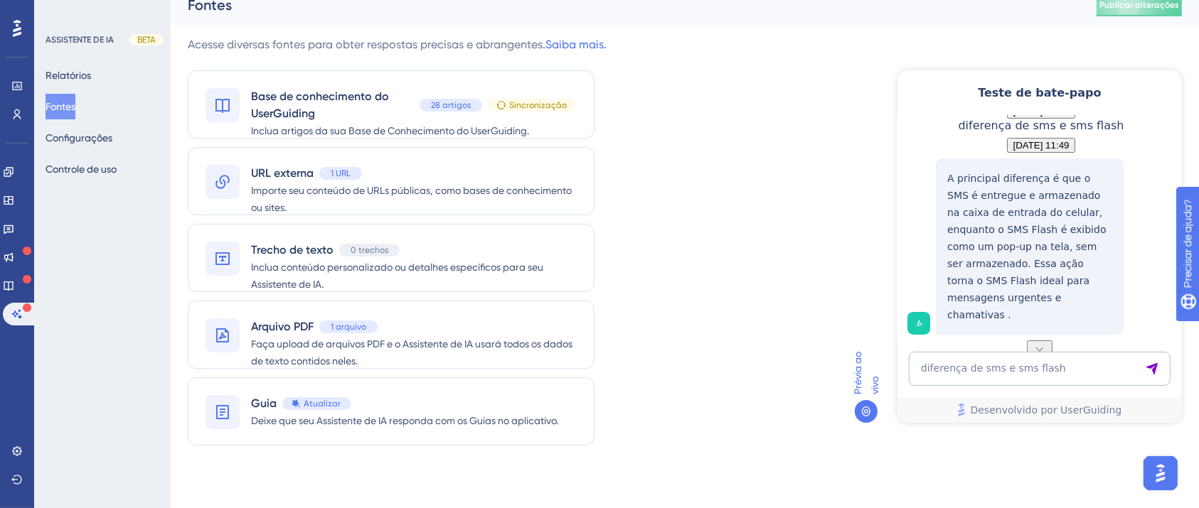 The image size is (1199, 508). Describe the element at coordinates (132, 176) in the screenshot. I see `p: A principal diferença é que o SMS é entregue e armazenado na caixa de entrada do celular, enquant...` at that location.